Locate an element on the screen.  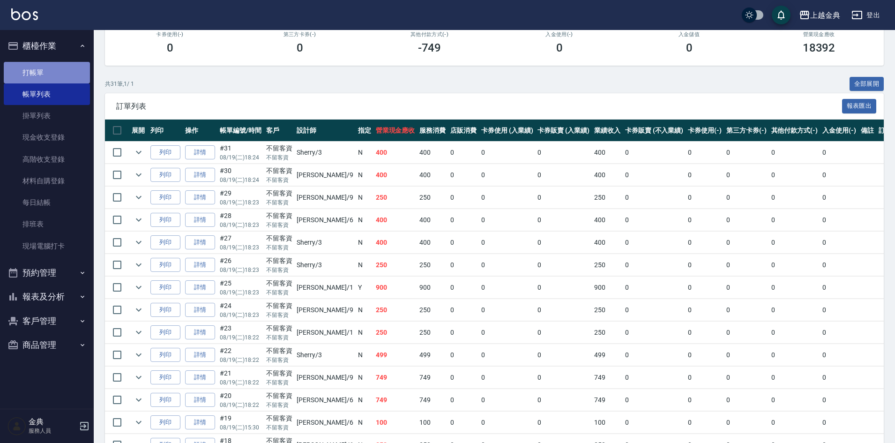
td: #31 is located at coordinates (240, 152).